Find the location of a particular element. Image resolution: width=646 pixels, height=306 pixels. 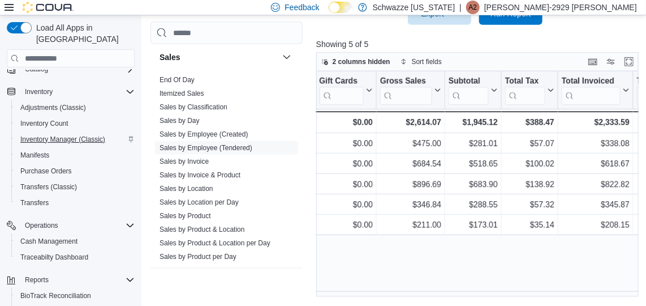

span: Inventory Manager (Classic) is located at coordinates (75, 139).